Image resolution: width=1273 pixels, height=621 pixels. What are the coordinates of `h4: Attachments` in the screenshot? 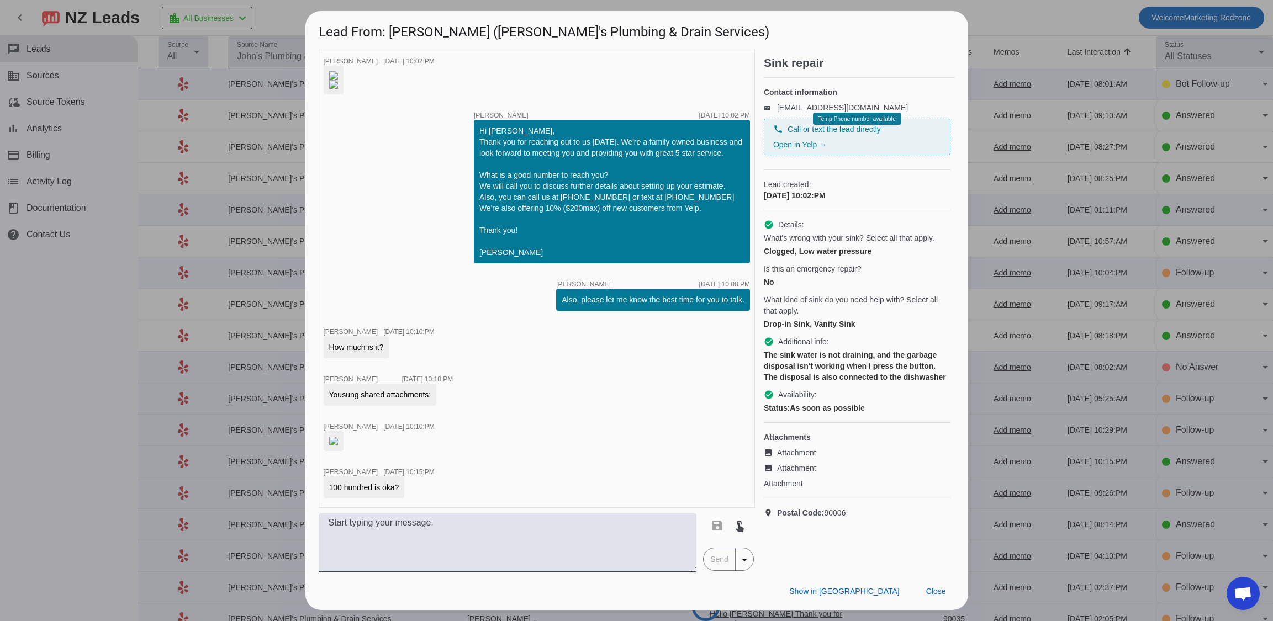 It's located at (857, 438).